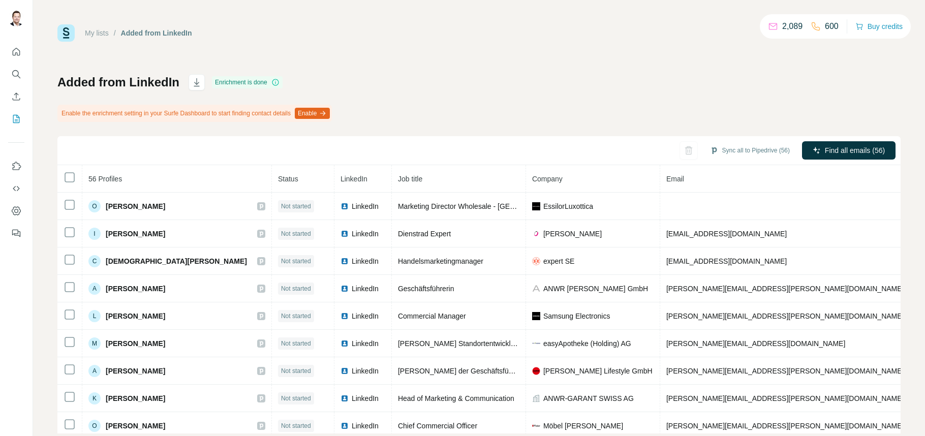 The width and height of the screenshot is (925, 436). Describe the element at coordinates (577, 316) in the screenshot. I see `span: Samsung Electronics` at that location.